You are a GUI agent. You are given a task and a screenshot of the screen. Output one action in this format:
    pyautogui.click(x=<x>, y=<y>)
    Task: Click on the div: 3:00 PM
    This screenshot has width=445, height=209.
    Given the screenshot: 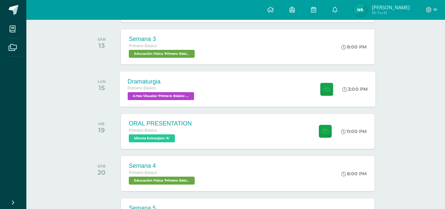 What is the action you would take?
    pyautogui.click(x=355, y=89)
    